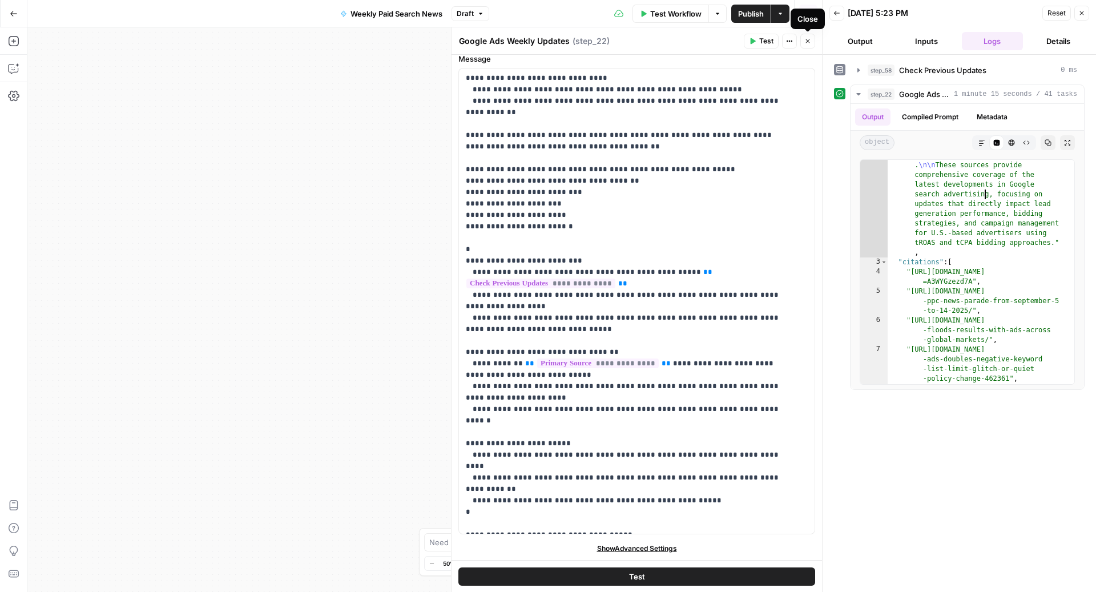  I want to click on button: Weekly Paid Search News, so click(391, 14).